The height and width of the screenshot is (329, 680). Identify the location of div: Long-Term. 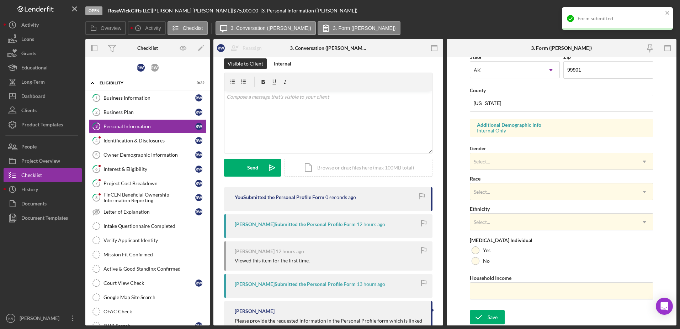
(33, 83).